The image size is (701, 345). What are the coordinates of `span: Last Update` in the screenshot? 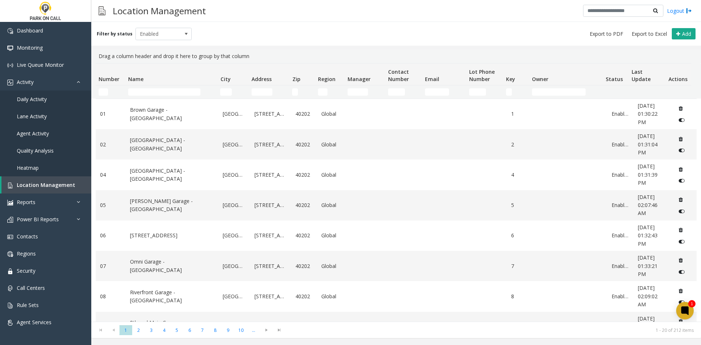 It's located at (641, 75).